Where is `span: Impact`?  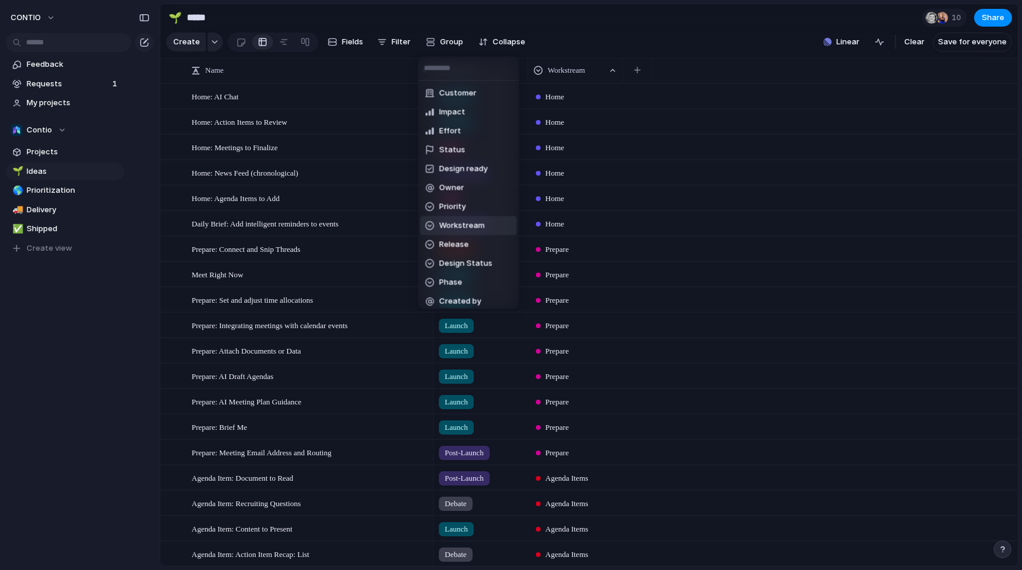
span: Impact is located at coordinates (452, 112).